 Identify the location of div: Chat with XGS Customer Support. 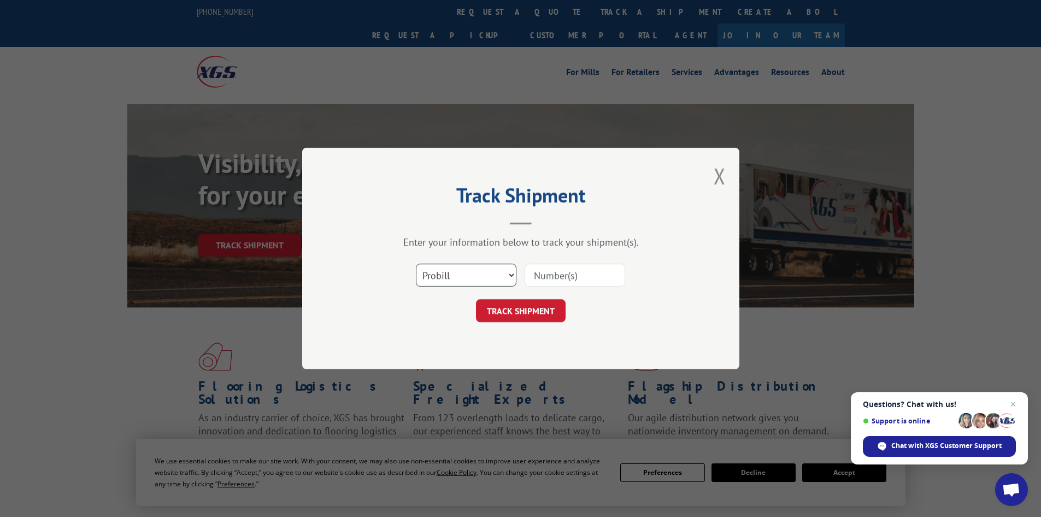
(940, 446).